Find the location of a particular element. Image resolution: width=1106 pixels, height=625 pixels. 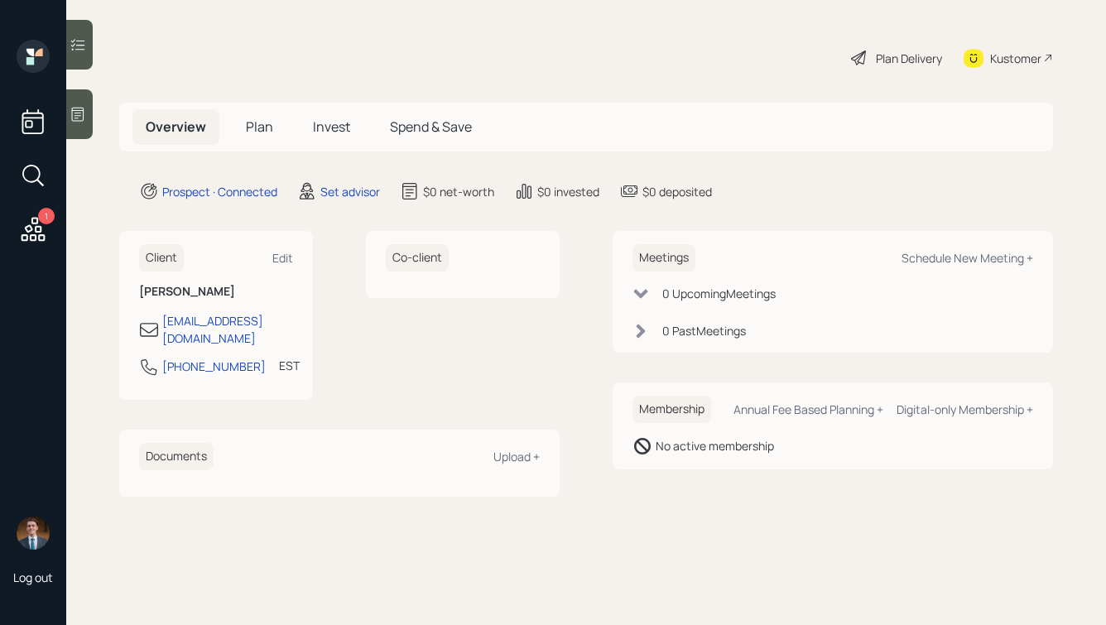

div: Digital-only Membership + is located at coordinates (964, 409).